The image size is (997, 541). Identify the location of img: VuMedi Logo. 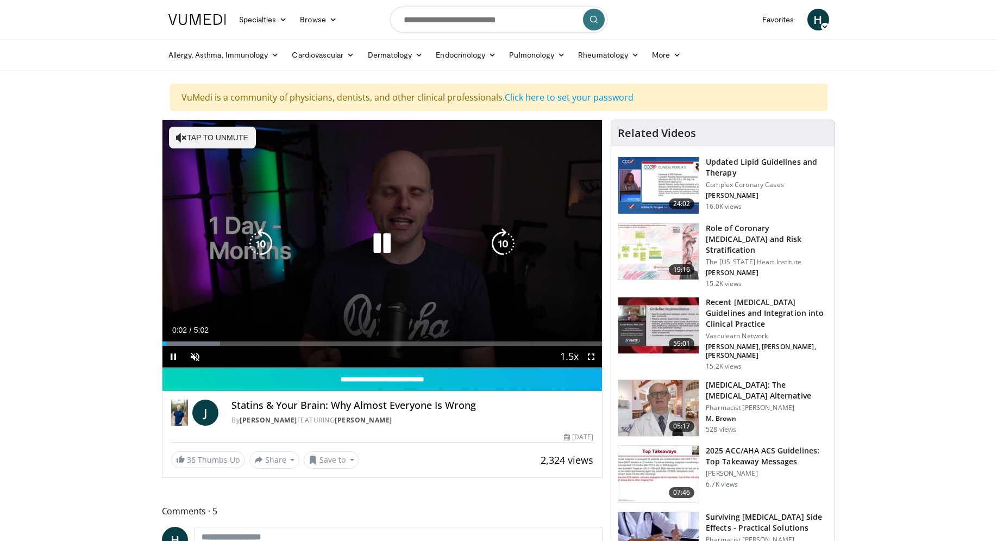
(197, 20).